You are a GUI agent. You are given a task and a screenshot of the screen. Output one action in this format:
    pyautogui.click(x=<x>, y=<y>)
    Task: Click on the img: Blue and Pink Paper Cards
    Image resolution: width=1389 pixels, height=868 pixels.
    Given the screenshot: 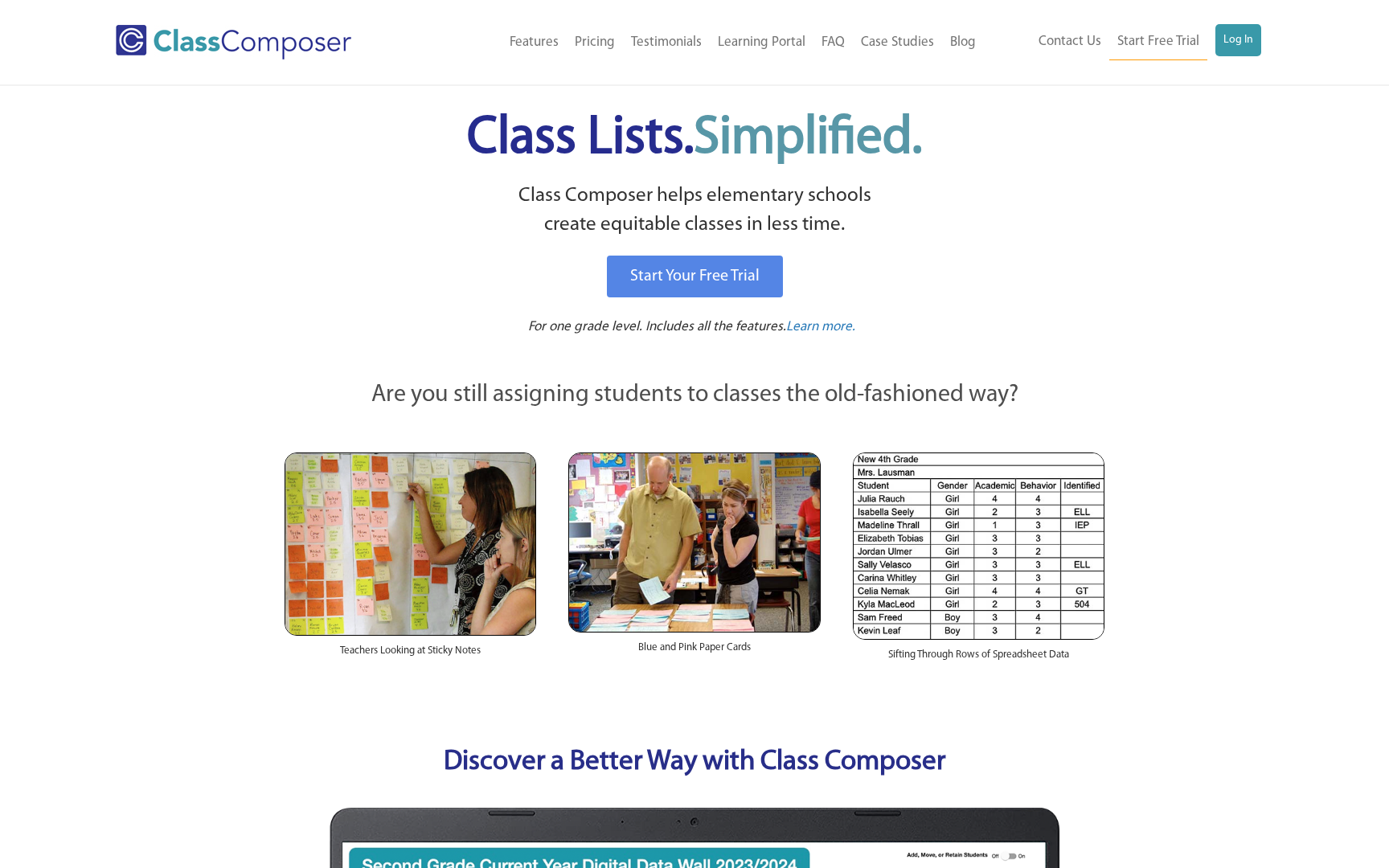 What is the action you would take?
    pyautogui.click(x=694, y=542)
    